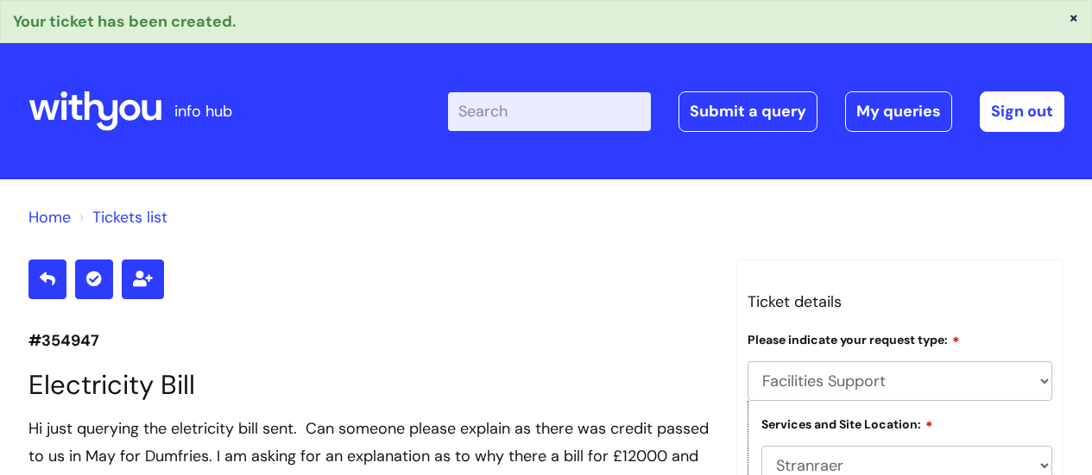 This screenshot has height=475, width=1092. Describe the element at coordinates (1022, 111) in the screenshot. I see `a: Sign out` at that location.